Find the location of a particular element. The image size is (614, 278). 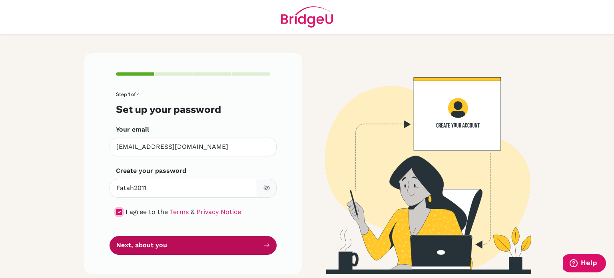

h3: Set up your password is located at coordinates (193, 109).